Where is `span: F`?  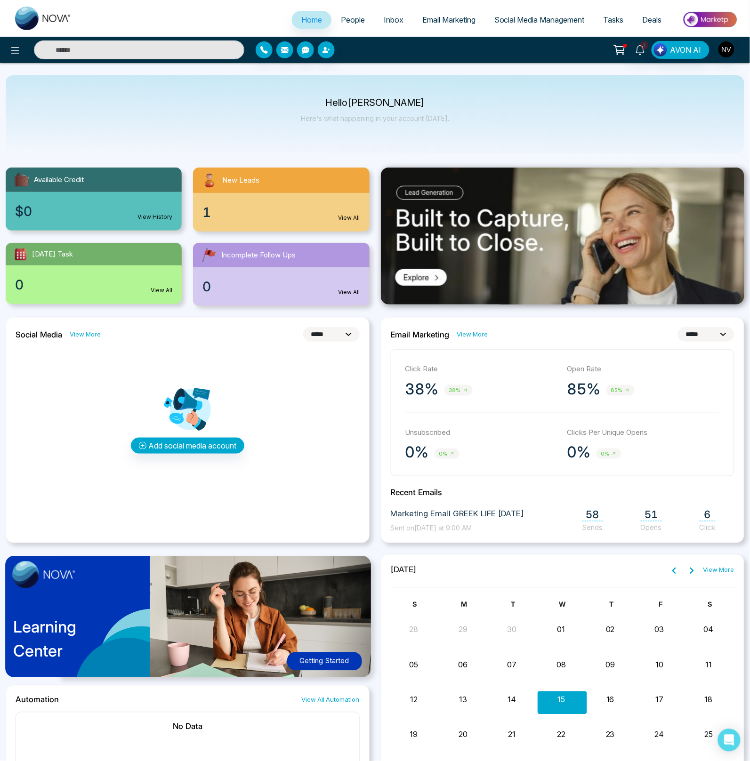 span: F is located at coordinates (661, 605).